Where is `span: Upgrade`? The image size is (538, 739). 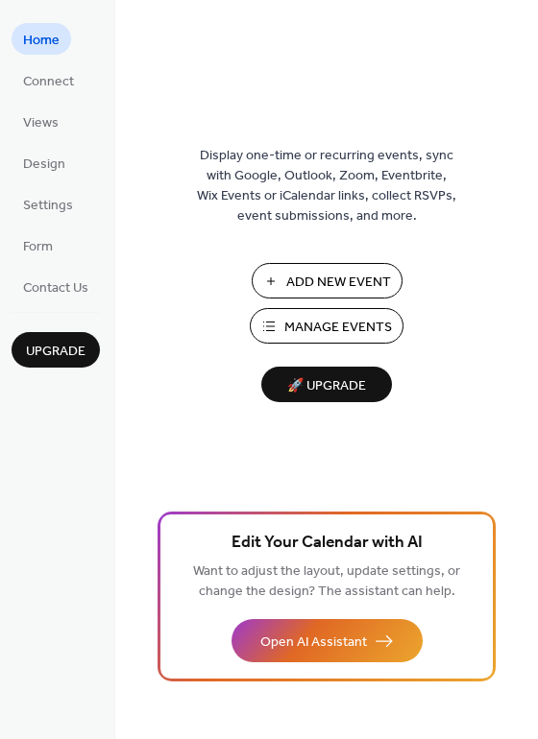 span: Upgrade is located at coordinates (56, 351).